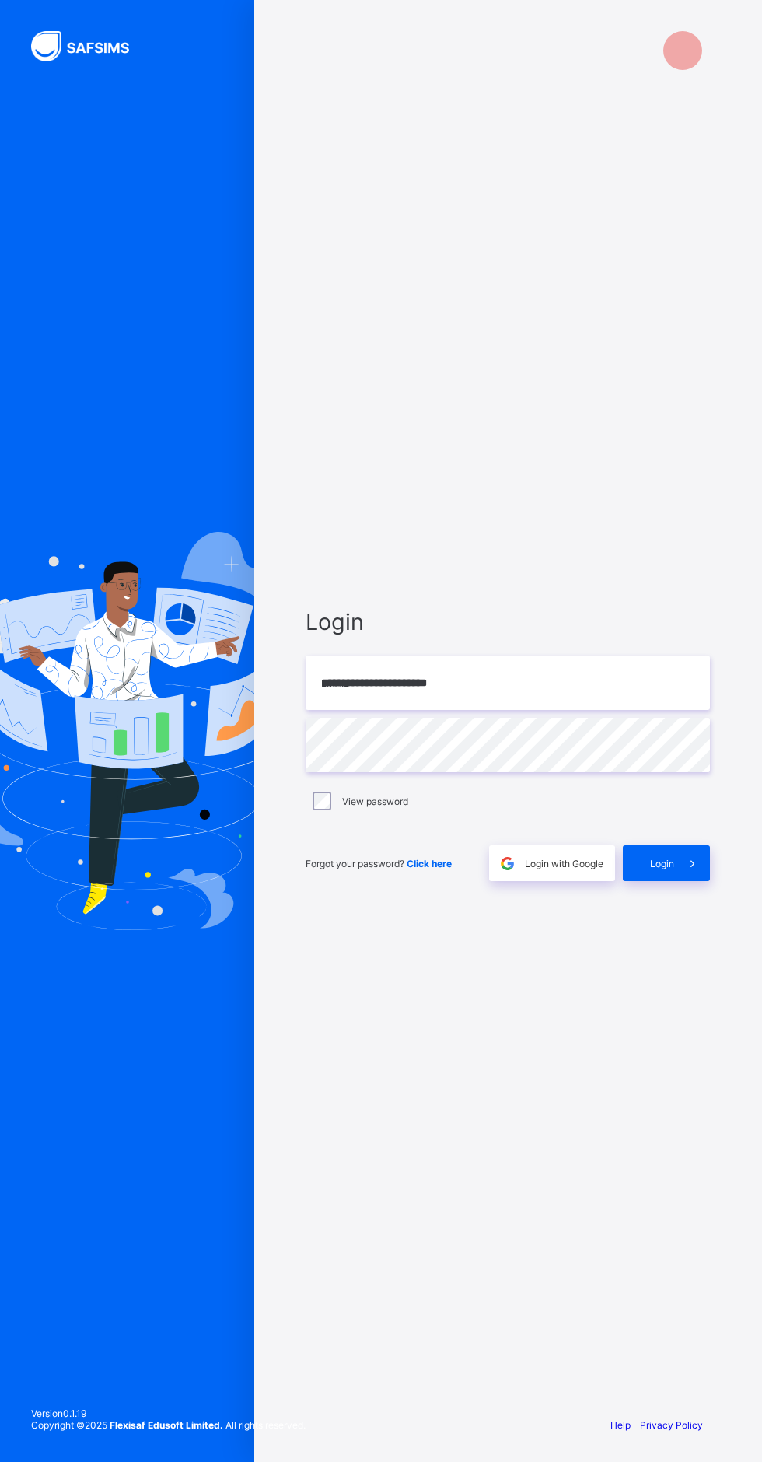 The width and height of the screenshot is (762, 1462). I want to click on span: Version 0.1.19, so click(168, 1413).